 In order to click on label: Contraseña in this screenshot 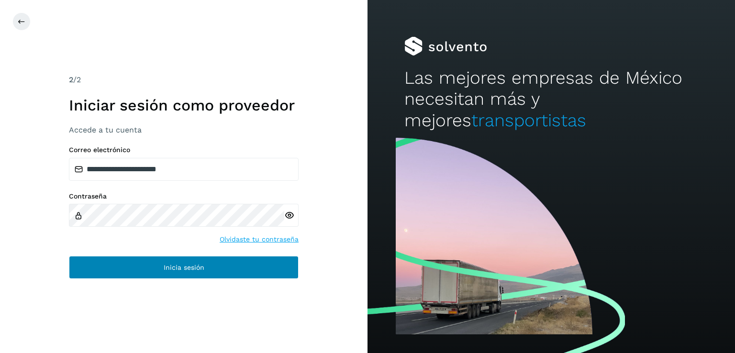, I will do `click(184, 196)`.